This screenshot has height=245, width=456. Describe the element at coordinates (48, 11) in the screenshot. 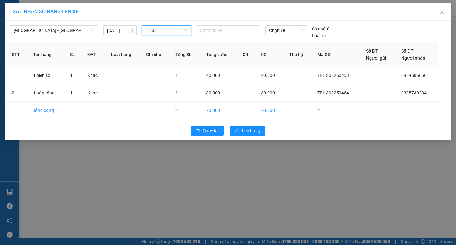

I see `strong: HOTLINE :` at that location.